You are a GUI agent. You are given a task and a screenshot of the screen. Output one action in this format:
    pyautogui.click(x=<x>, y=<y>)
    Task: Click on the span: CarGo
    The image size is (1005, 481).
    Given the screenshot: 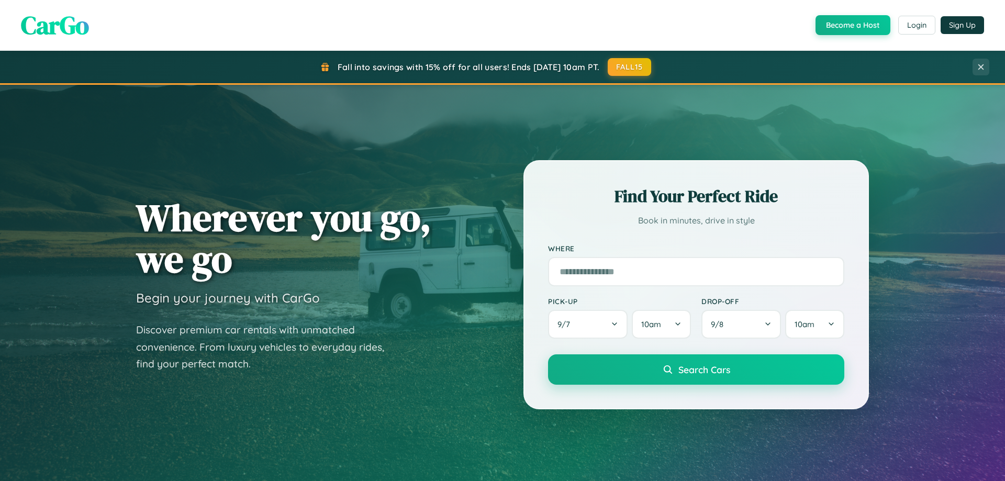 What is the action you would take?
    pyautogui.click(x=55, y=25)
    